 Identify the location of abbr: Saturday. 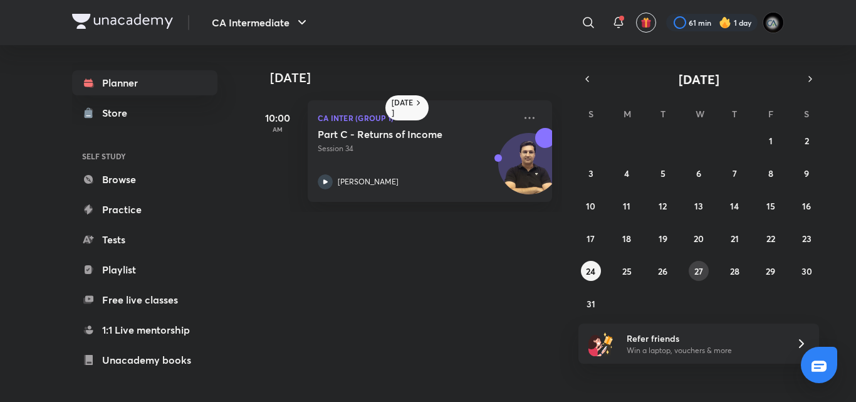
(807, 113).